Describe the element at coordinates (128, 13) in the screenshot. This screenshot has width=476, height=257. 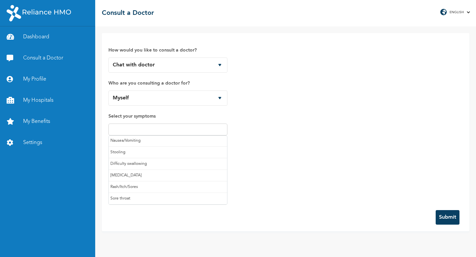
I see `h2: Consult a Doctor` at that location.